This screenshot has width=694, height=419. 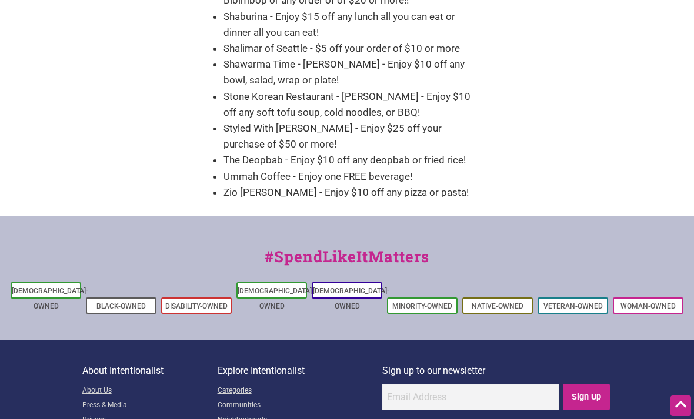 I want to click on a: Native-Owned, so click(x=497, y=306).